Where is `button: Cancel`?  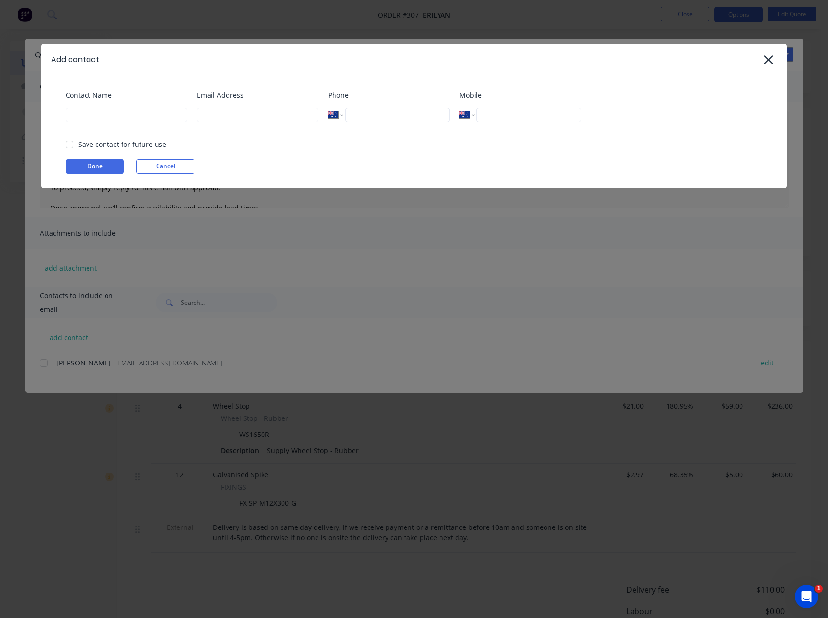 button: Cancel is located at coordinates (165, 166).